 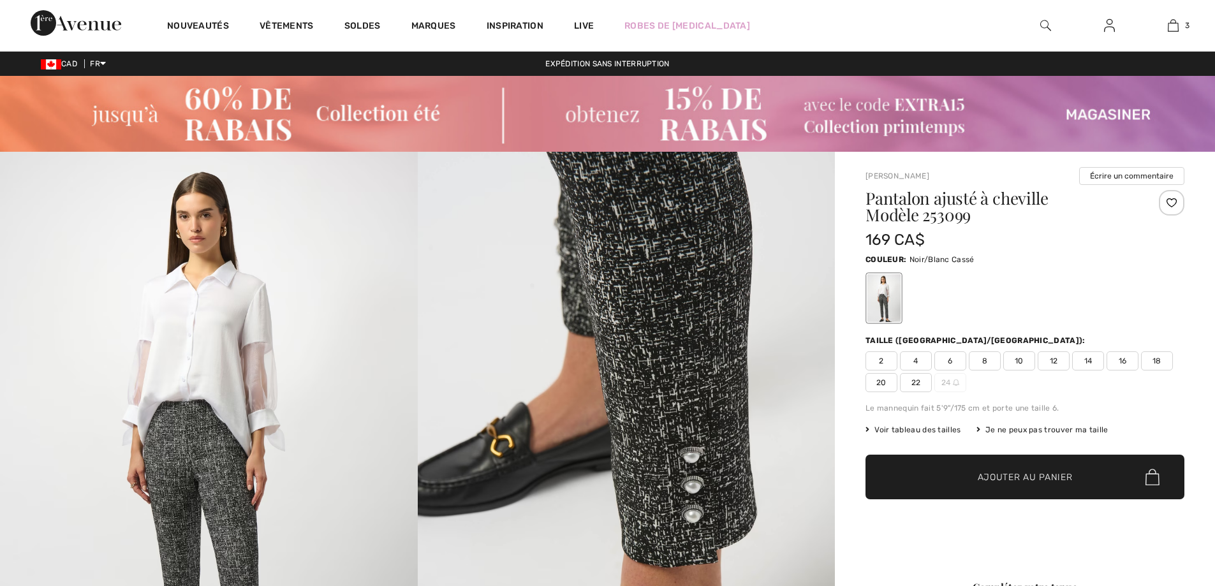 What do you see at coordinates (1088, 361) in the screenshot?
I see `span: 14` at bounding box center [1088, 361].